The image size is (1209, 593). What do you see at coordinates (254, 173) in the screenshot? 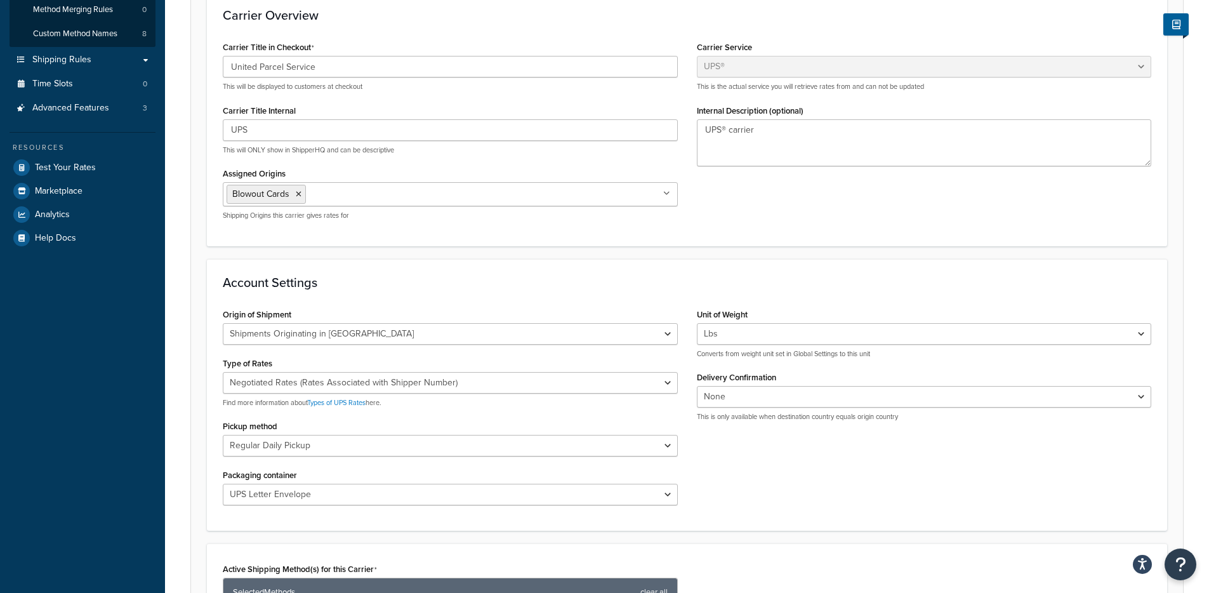
I see `label: Assigned Origins` at bounding box center [254, 173].